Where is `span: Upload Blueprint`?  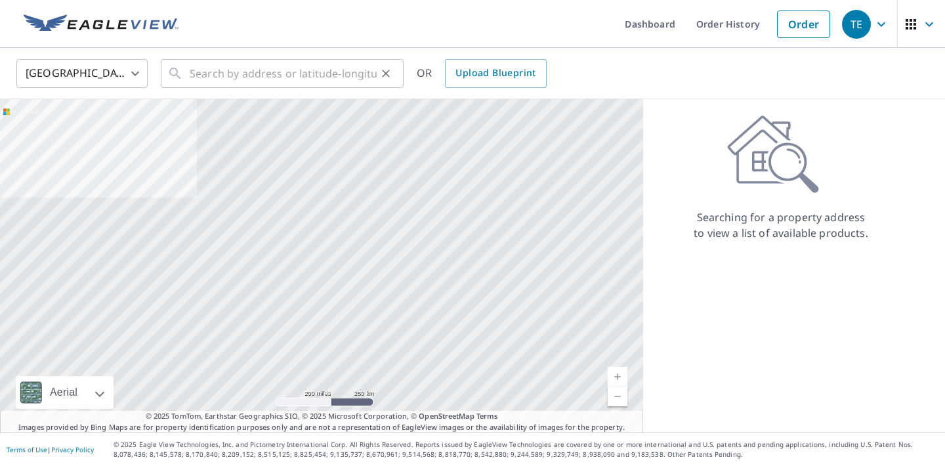 span: Upload Blueprint is located at coordinates (495, 73).